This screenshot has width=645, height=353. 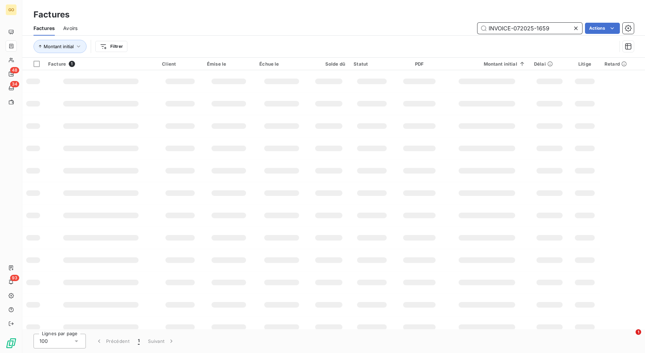 What do you see at coordinates (180, 64) in the screenshot?
I see `div: Client` at bounding box center [180, 64].